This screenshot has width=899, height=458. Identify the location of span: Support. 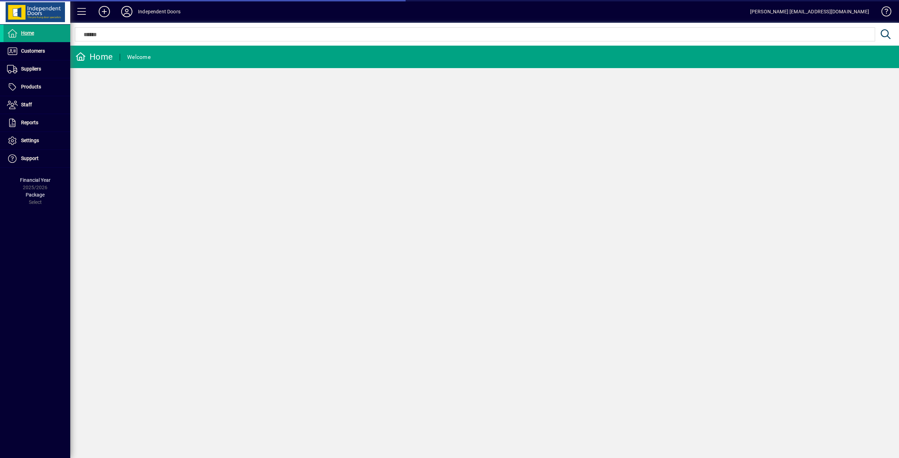
(30, 158).